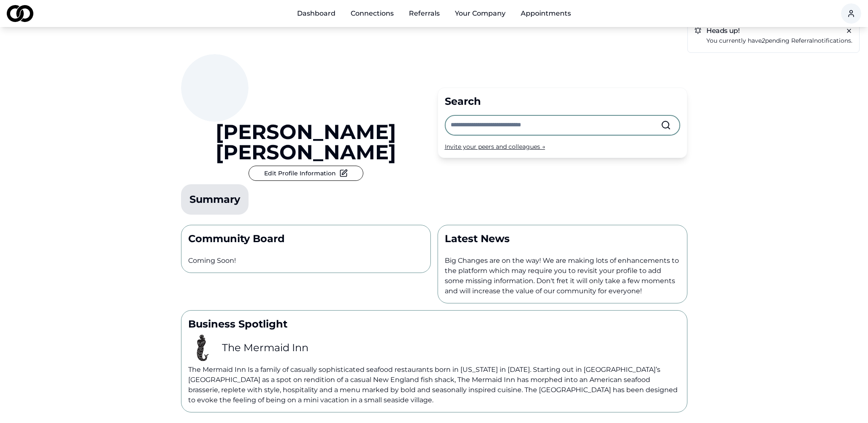 This screenshot has height=423, width=868. I want to click on nav: Main, so click(434, 14).